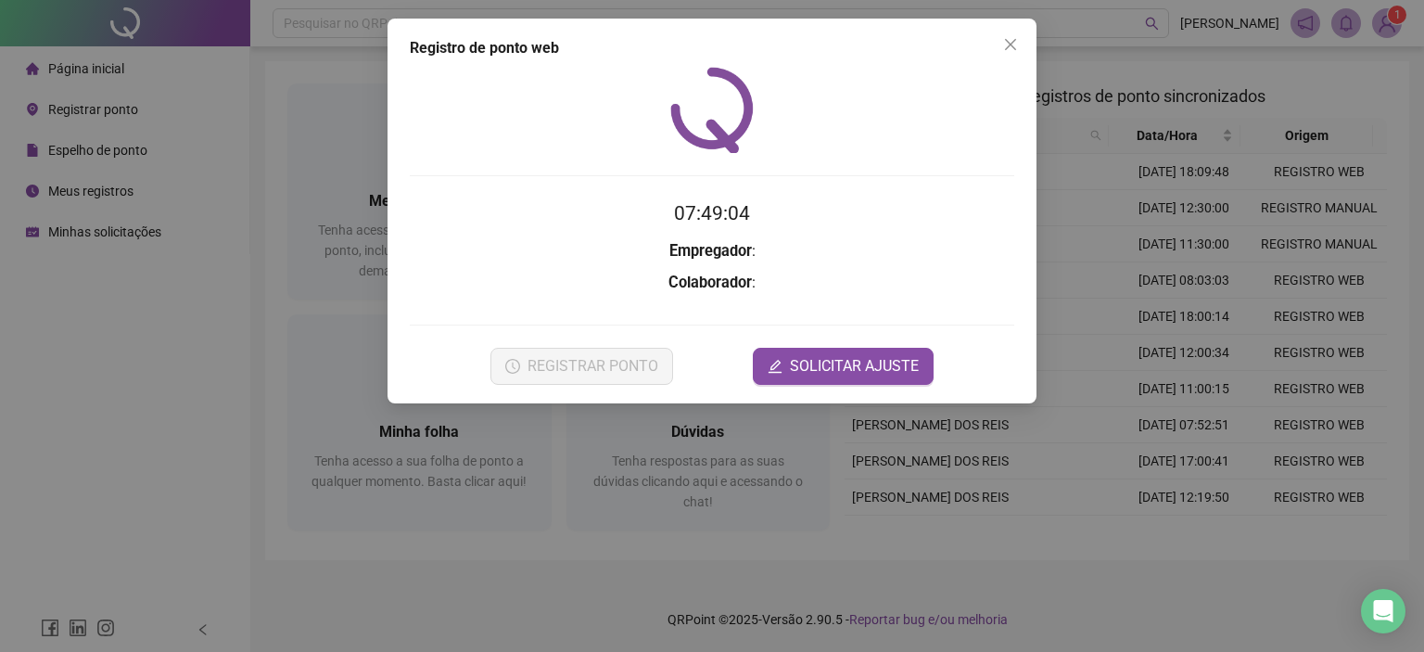 Image resolution: width=1424 pixels, height=652 pixels. I want to click on span: edit, so click(775, 366).